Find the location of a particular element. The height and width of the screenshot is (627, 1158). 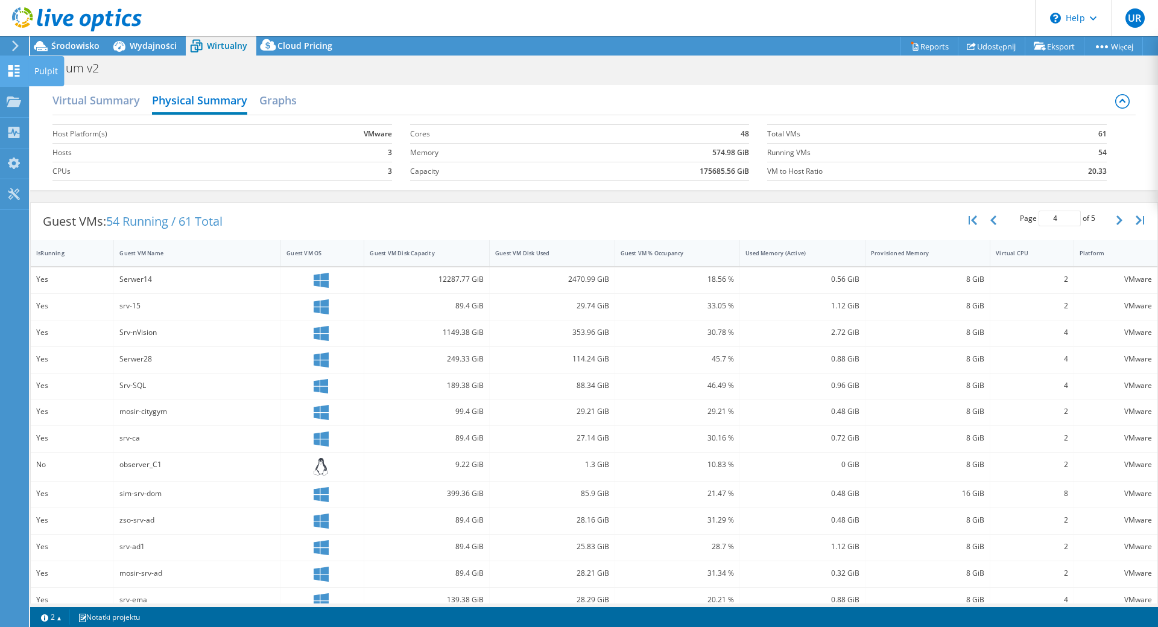

div: 249.33 GiB is located at coordinates (426, 359).